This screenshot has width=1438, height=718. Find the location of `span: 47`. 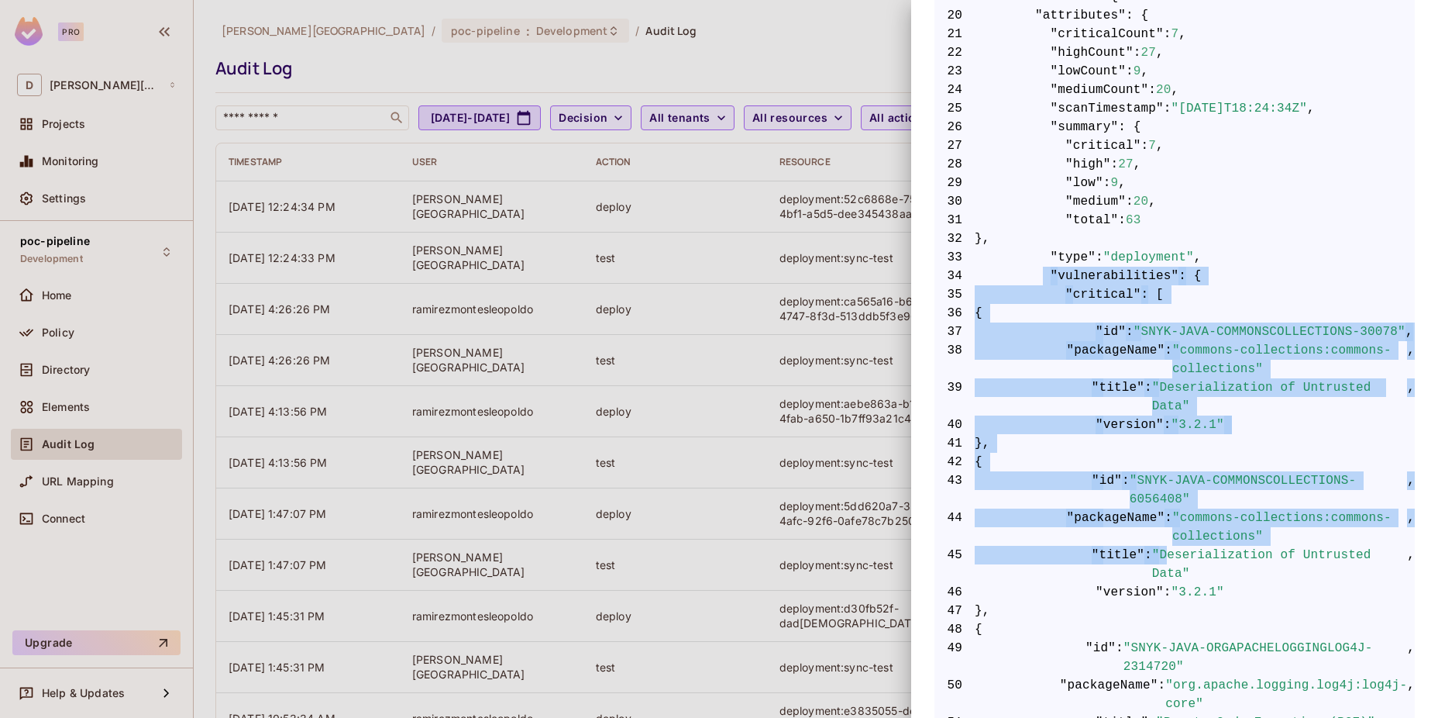

span: 47 is located at coordinates (955, 611).